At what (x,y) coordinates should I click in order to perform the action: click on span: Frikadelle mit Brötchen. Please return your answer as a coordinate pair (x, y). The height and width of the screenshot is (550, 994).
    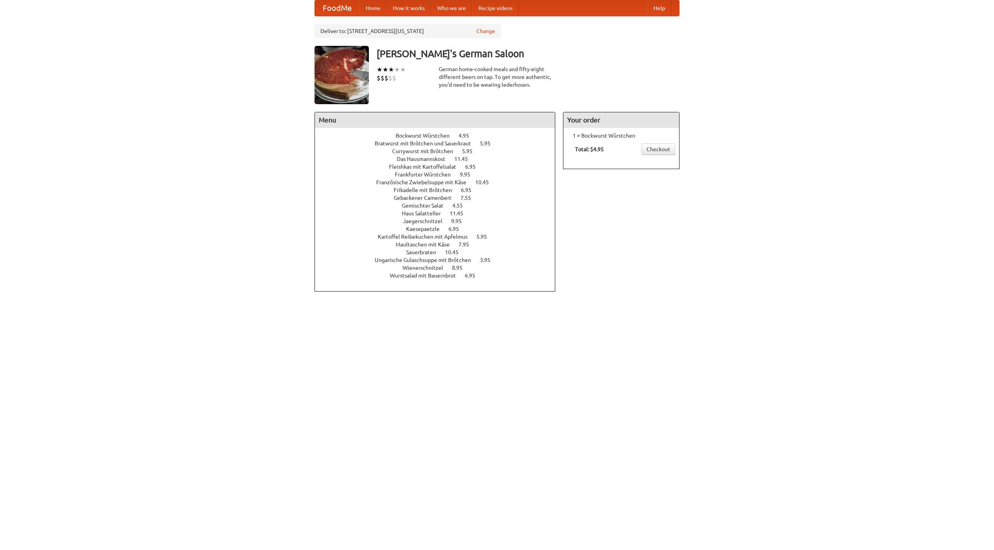
    Looking at the image, I should click on (427, 190).